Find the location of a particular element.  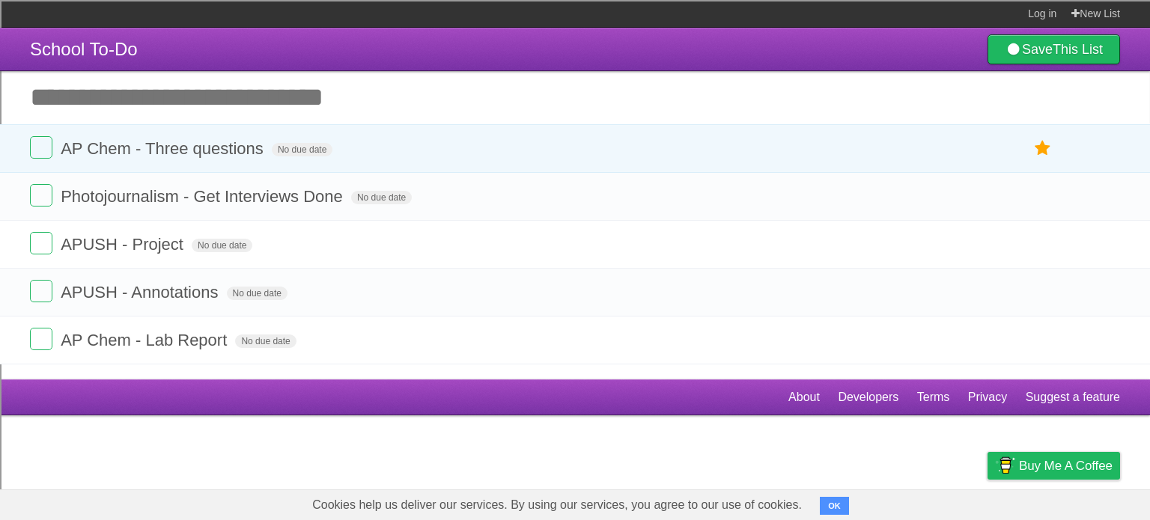

span: APUSH - Annotations is located at coordinates (141, 292).